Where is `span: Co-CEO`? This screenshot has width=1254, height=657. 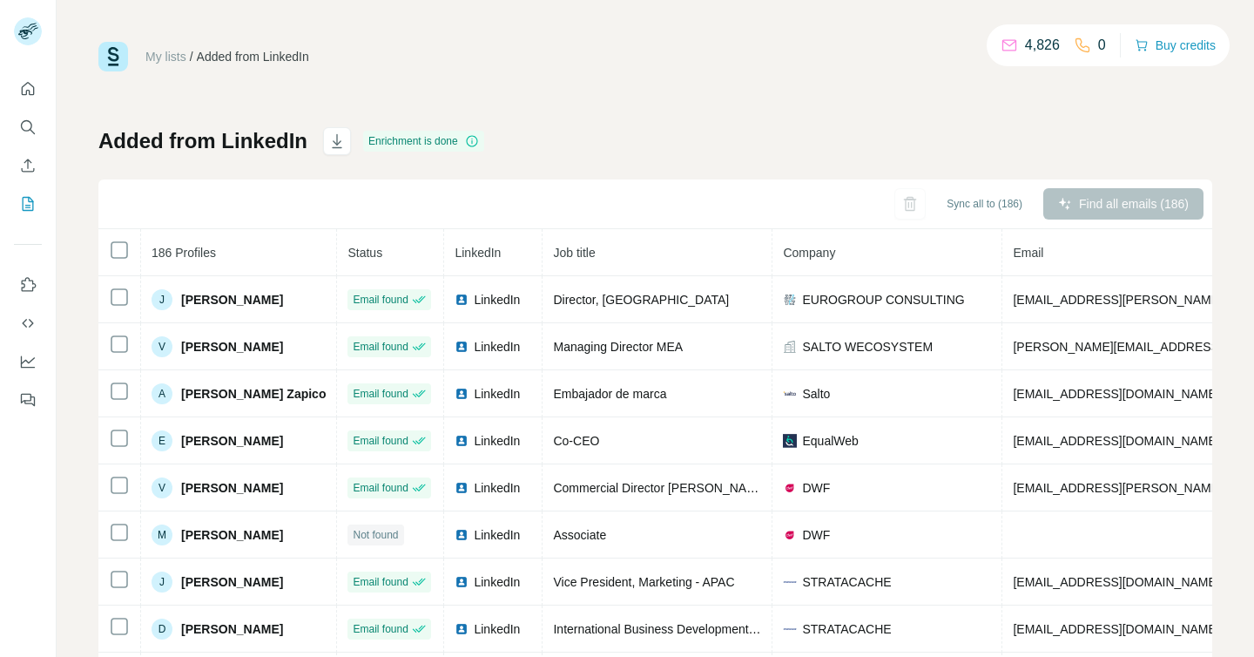 span: Co-CEO is located at coordinates (576, 441).